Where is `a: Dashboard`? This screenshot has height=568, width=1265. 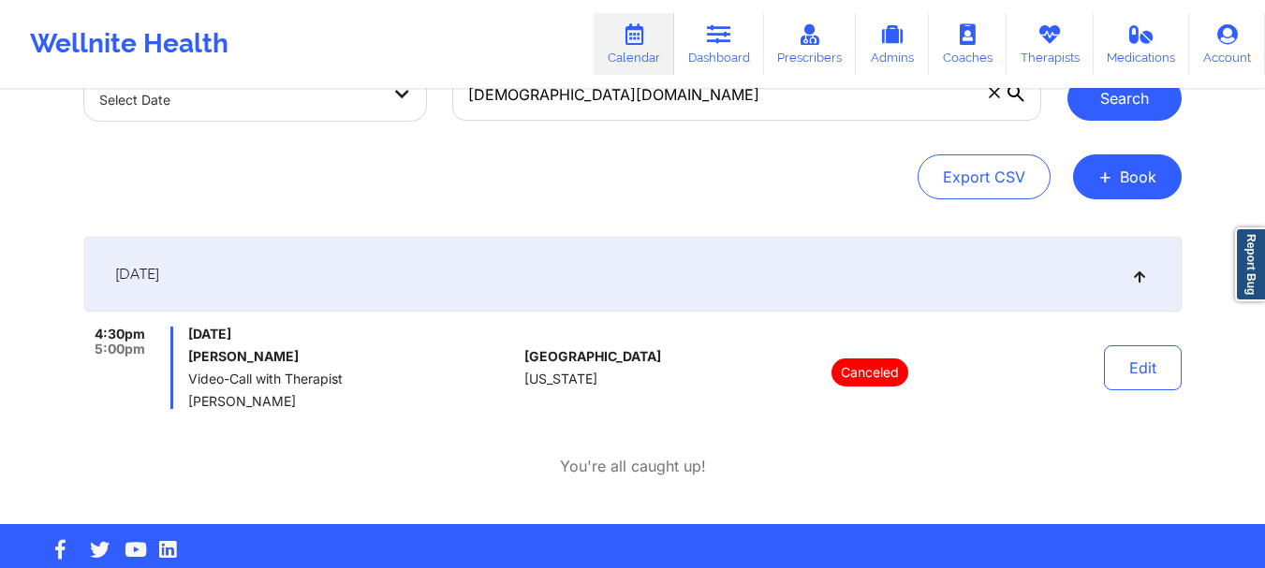 a: Dashboard is located at coordinates (719, 44).